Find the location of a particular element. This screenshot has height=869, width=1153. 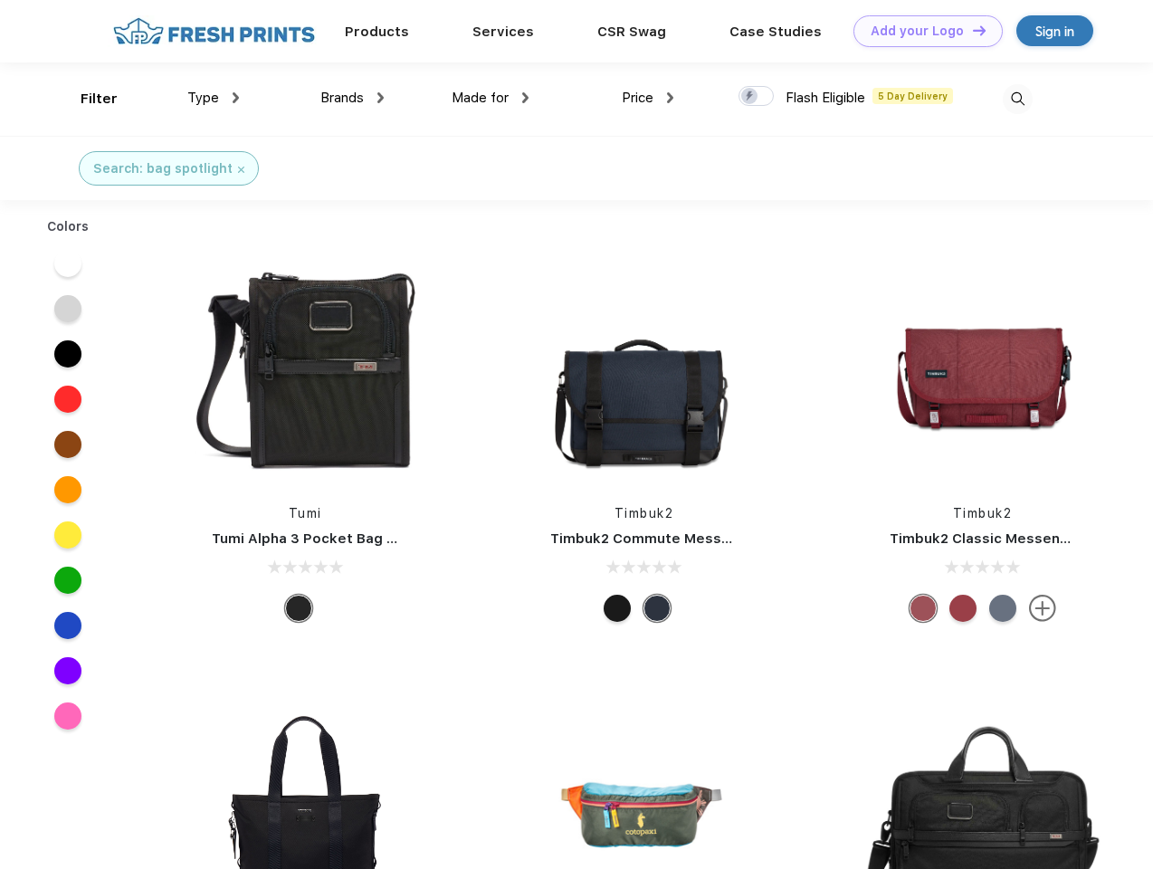

span: Flash Eligible is located at coordinates (825, 98).